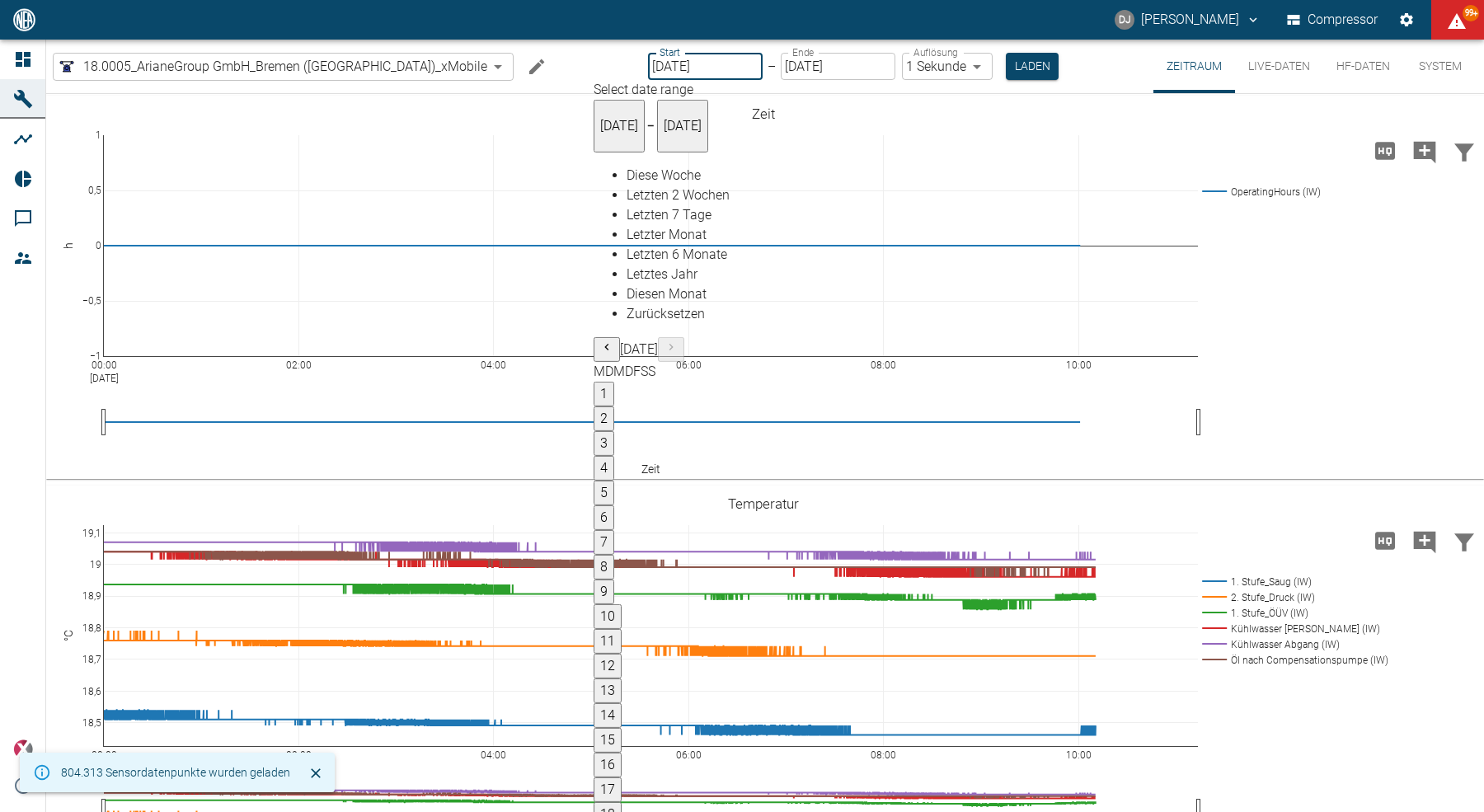  I want to click on span: Zurücksetzen, so click(665, 313).